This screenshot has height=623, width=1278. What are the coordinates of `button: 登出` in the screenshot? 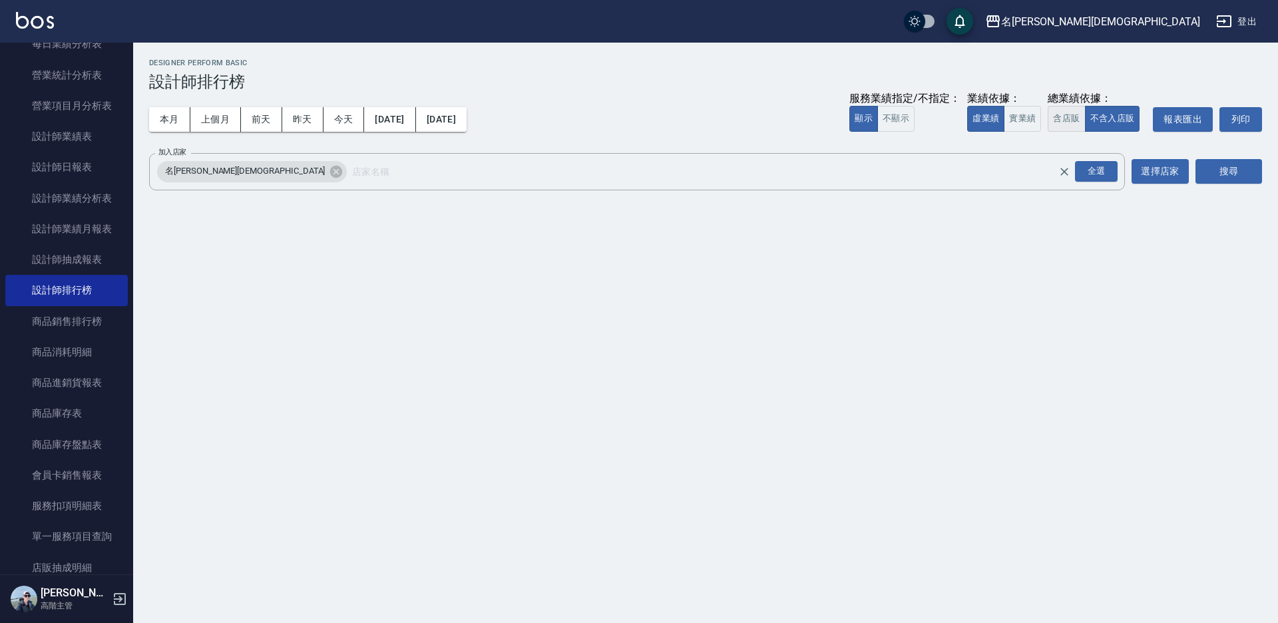 It's located at (1236, 21).